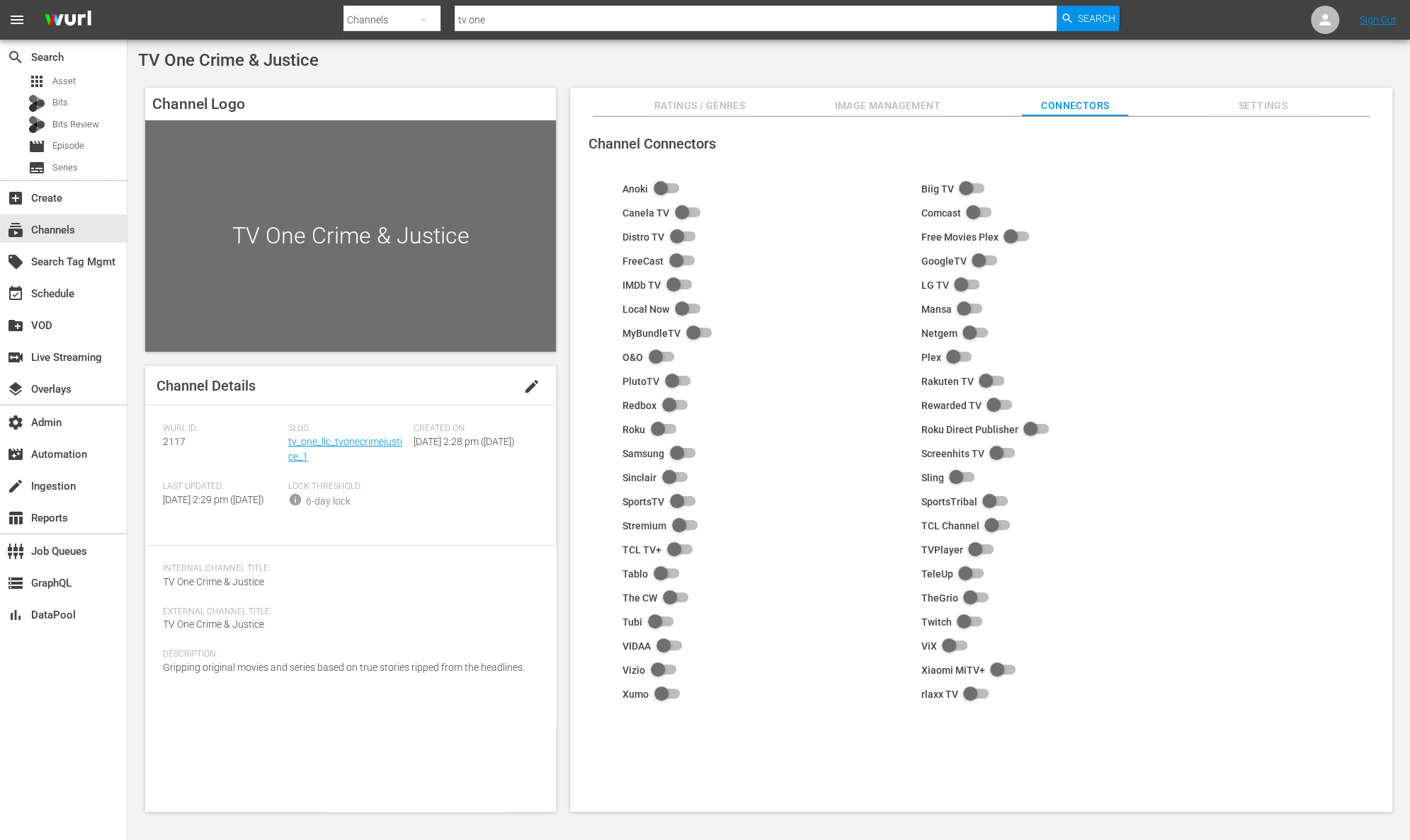 The width and height of the screenshot is (1410, 840). I want to click on div: SportsTribal, so click(948, 502).